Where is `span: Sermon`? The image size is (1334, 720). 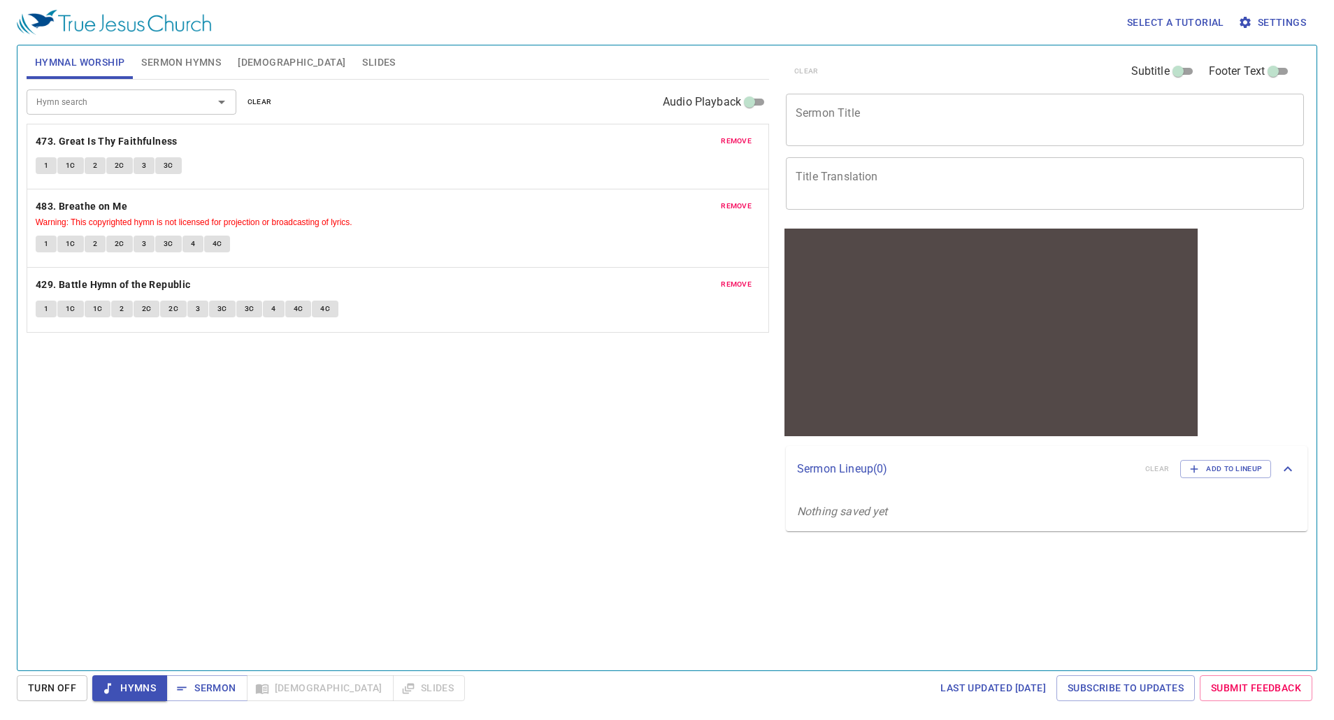
span: Sermon is located at coordinates (206, 688).